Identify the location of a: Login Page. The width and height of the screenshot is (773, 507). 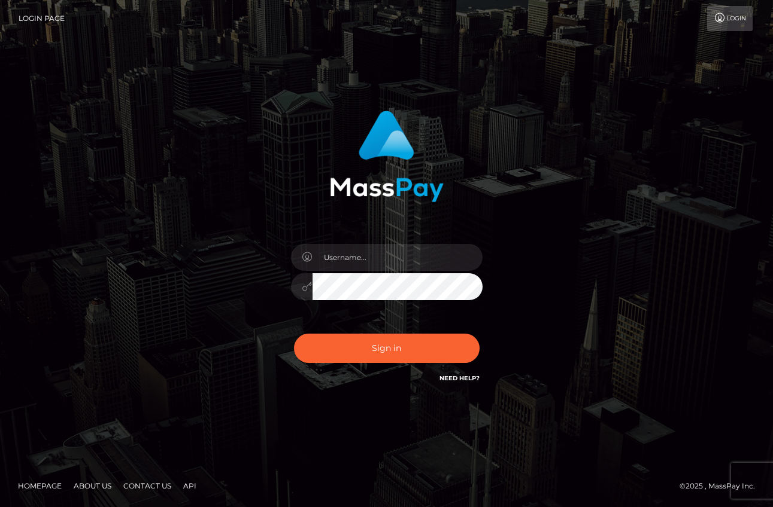
(41, 19).